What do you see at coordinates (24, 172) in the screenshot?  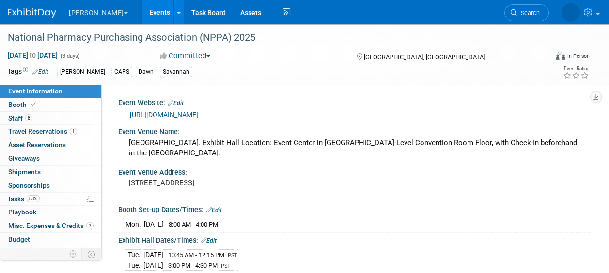 I see `span: Shipments` at bounding box center [24, 172].